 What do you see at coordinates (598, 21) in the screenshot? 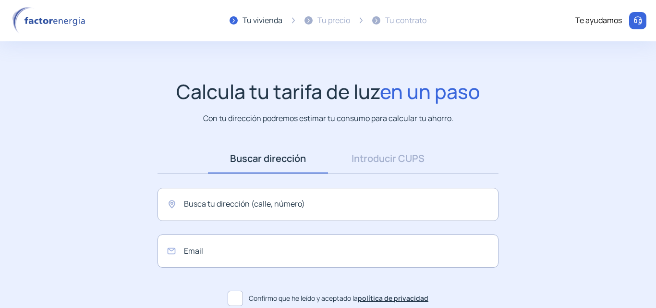
I see `div: Te ayudamos` at bounding box center [598, 21].